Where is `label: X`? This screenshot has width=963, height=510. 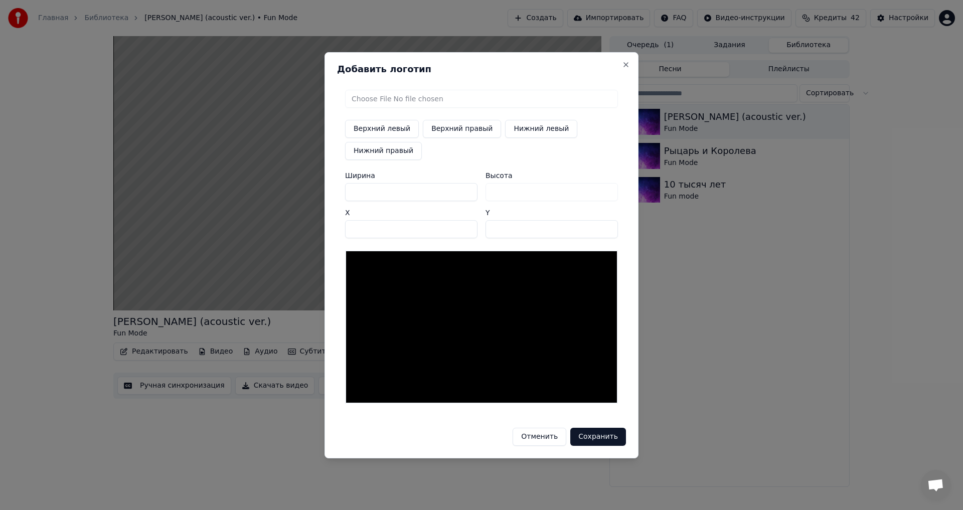
label: X is located at coordinates (411, 213).